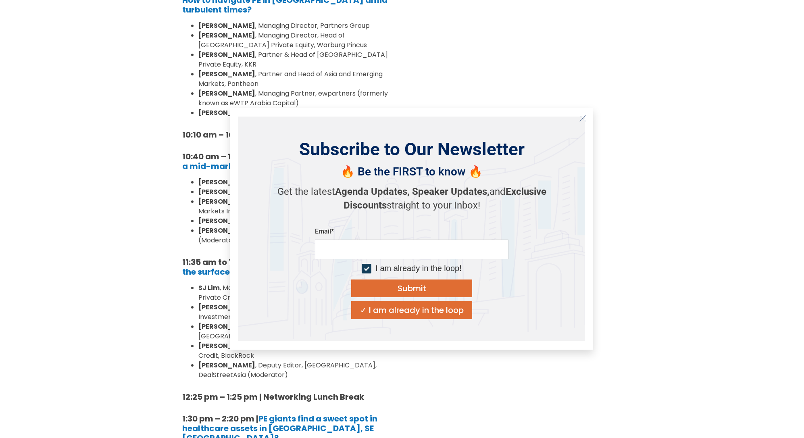 The image size is (804, 438). Describe the element at coordinates (295, 26) in the screenshot. I see `li: , Managing Director, Partners Group` at that location.